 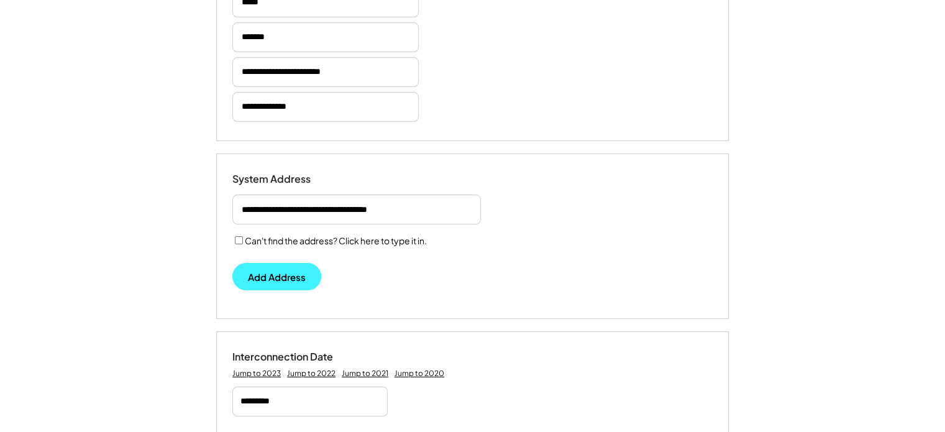 What do you see at coordinates (335, 240) in the screenshot?
I see `label: Can't find the address? Click here to type it in.` at bounding box center [335, 240].